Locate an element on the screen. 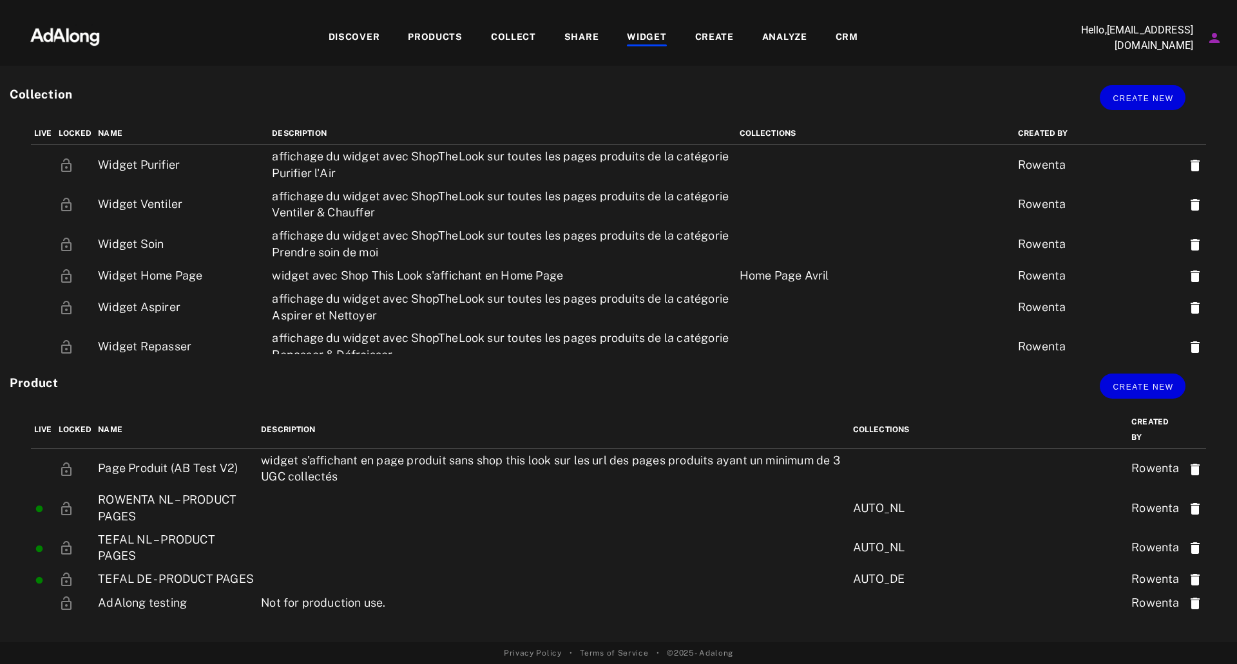  div: COLLECT is located at coordinates (513, 38).